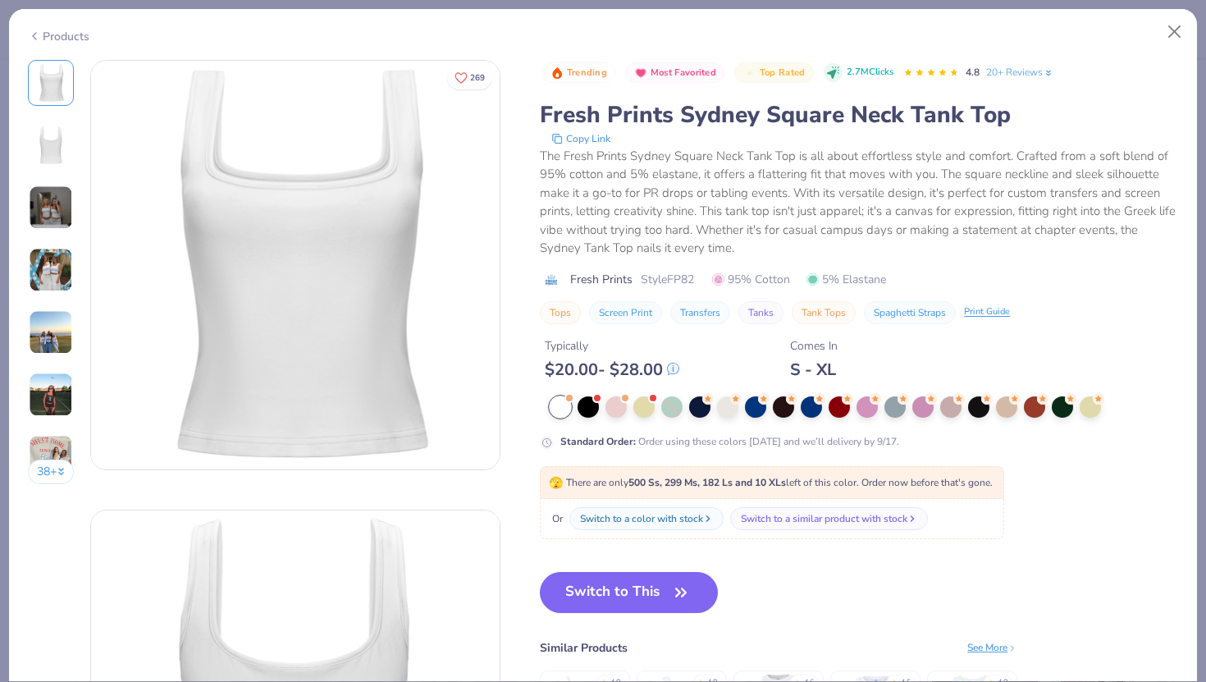  What do you see at coordinates (641, 73) in the screenshot?
I see `img: Most Favorited sort` at bounding box center [641, 73].